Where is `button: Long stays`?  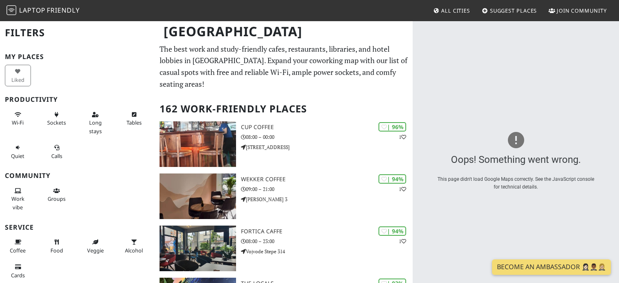
button: Long stays is located at coordinates (95, 123).